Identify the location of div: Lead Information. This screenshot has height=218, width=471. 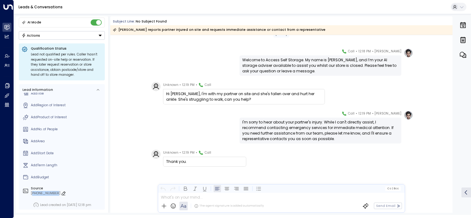
(37, 90).